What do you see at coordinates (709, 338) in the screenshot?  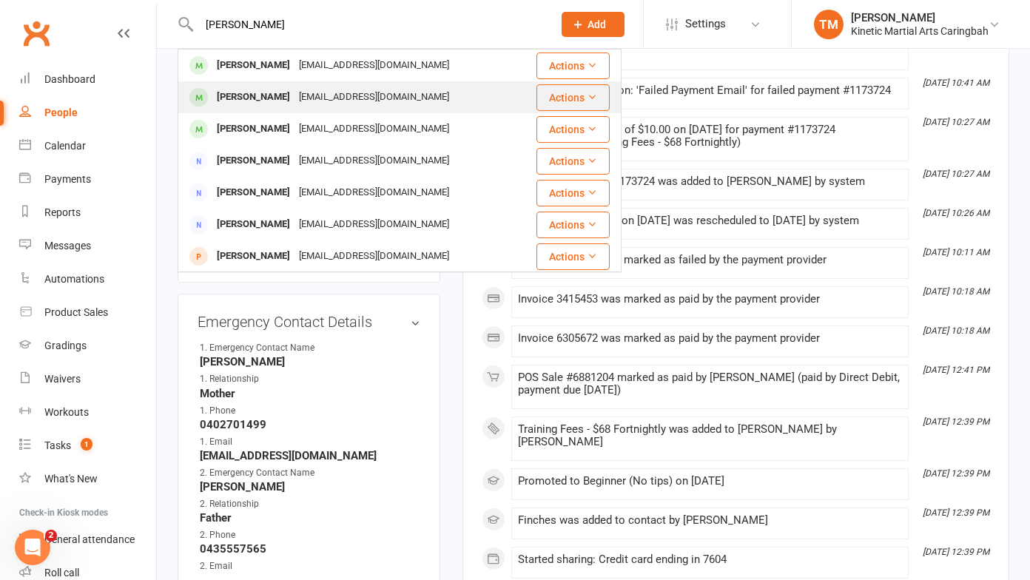 I see `div: Invoice 6305672 was marked as paid by the payment provider` at bounding box center [709, 338].